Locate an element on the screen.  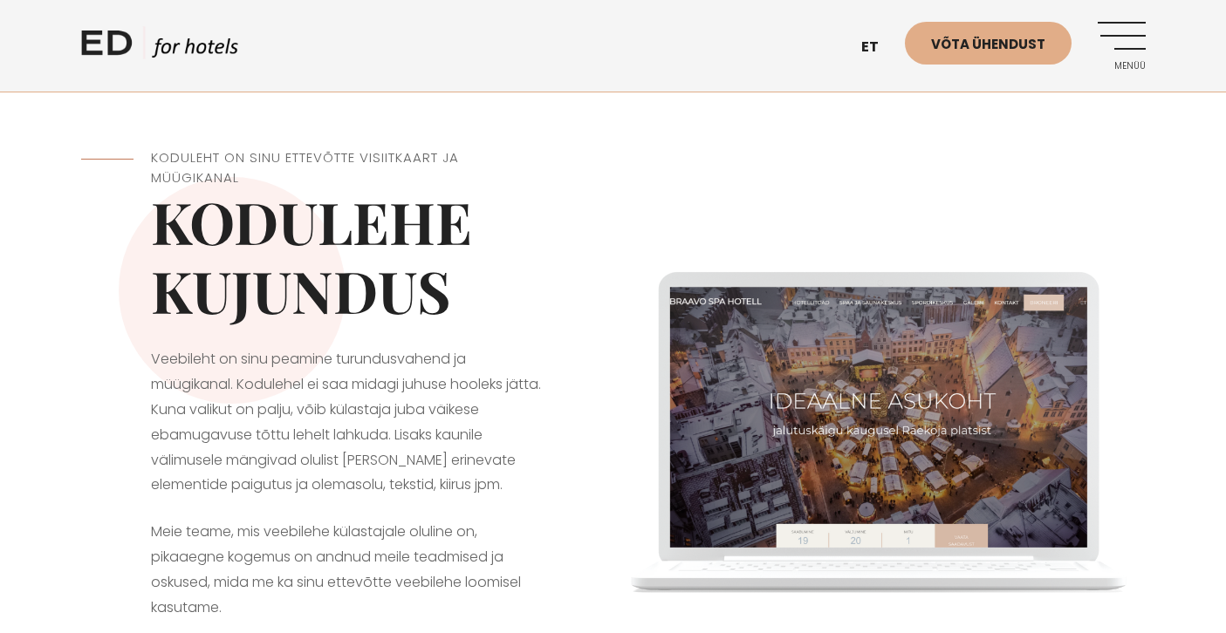
p: Veebileht on sinu peamine turundusvahend ja müügikanal. Kodulehel ei saa midagi juhuse hooleks jä... is located at coordinates (347, 422).